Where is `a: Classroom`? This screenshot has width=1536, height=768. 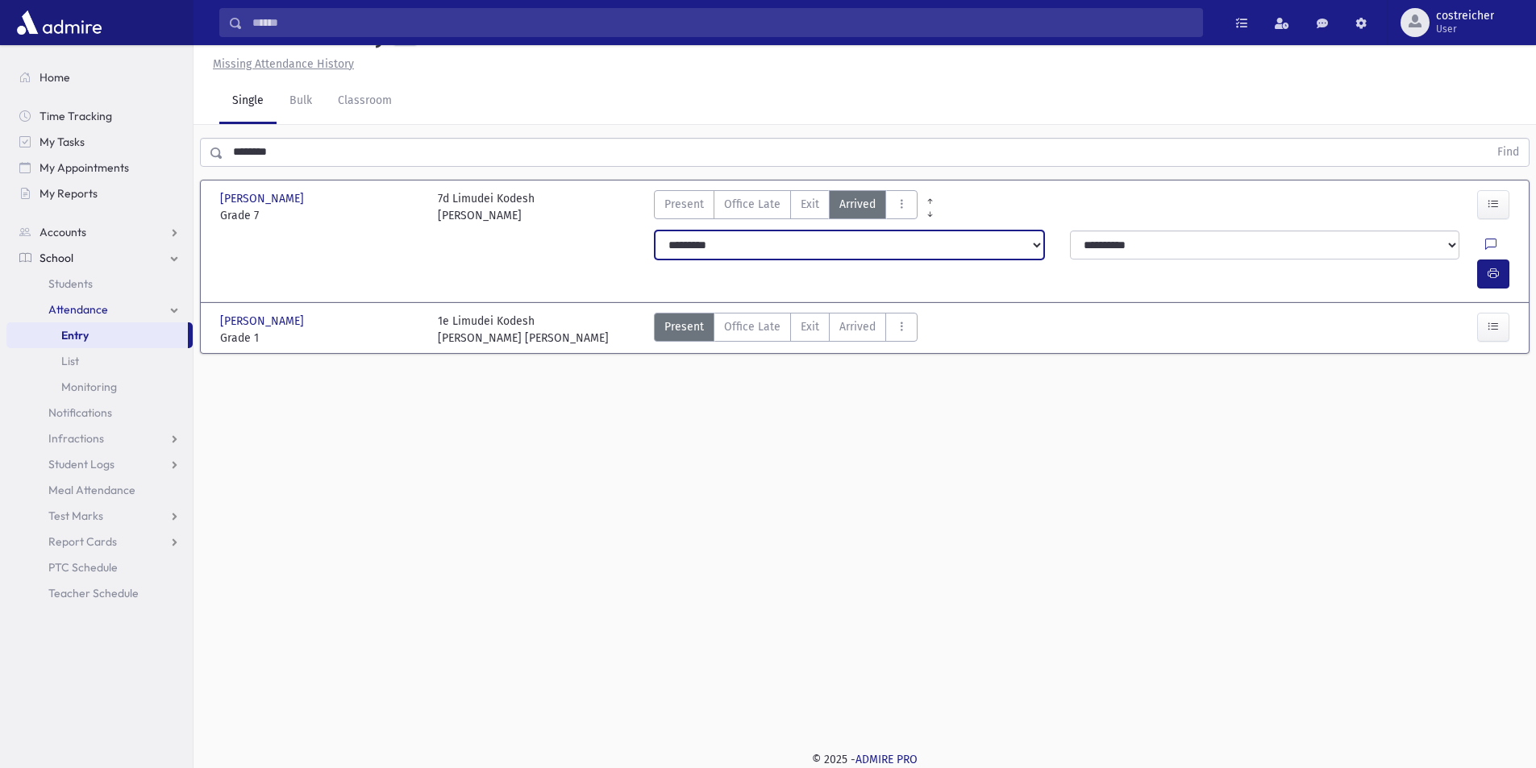 a: Classroom is located at coordinates (364, 102).